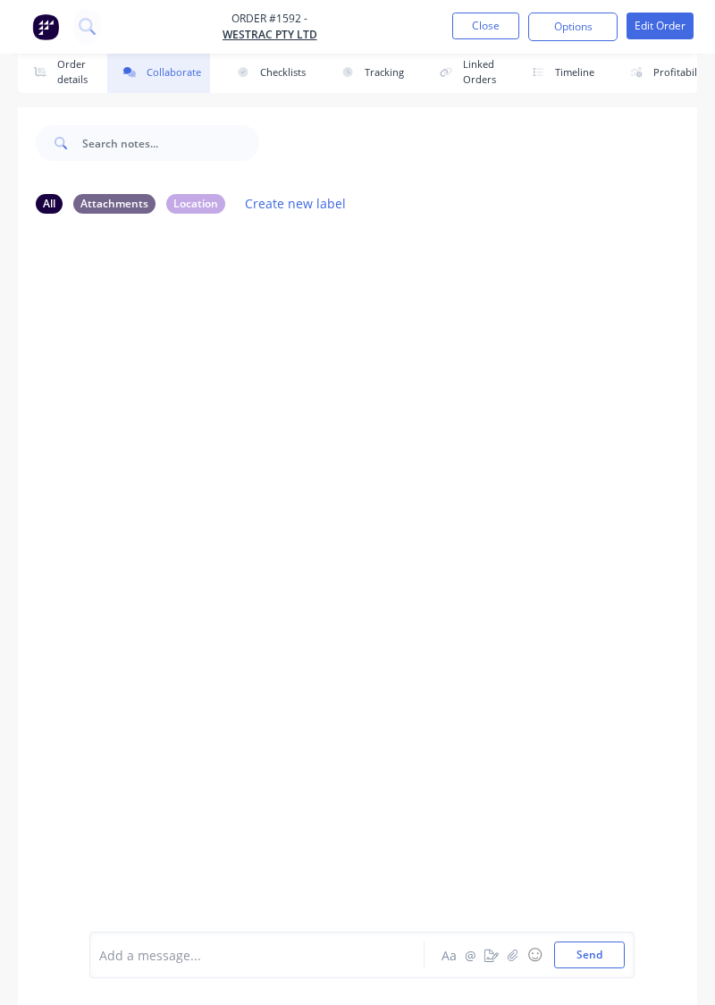 The height and width of the screenshot is (1005, 715). Describe the element at coordinates (560, 72) in the screenshot. I see `button: Timeline` at that location.